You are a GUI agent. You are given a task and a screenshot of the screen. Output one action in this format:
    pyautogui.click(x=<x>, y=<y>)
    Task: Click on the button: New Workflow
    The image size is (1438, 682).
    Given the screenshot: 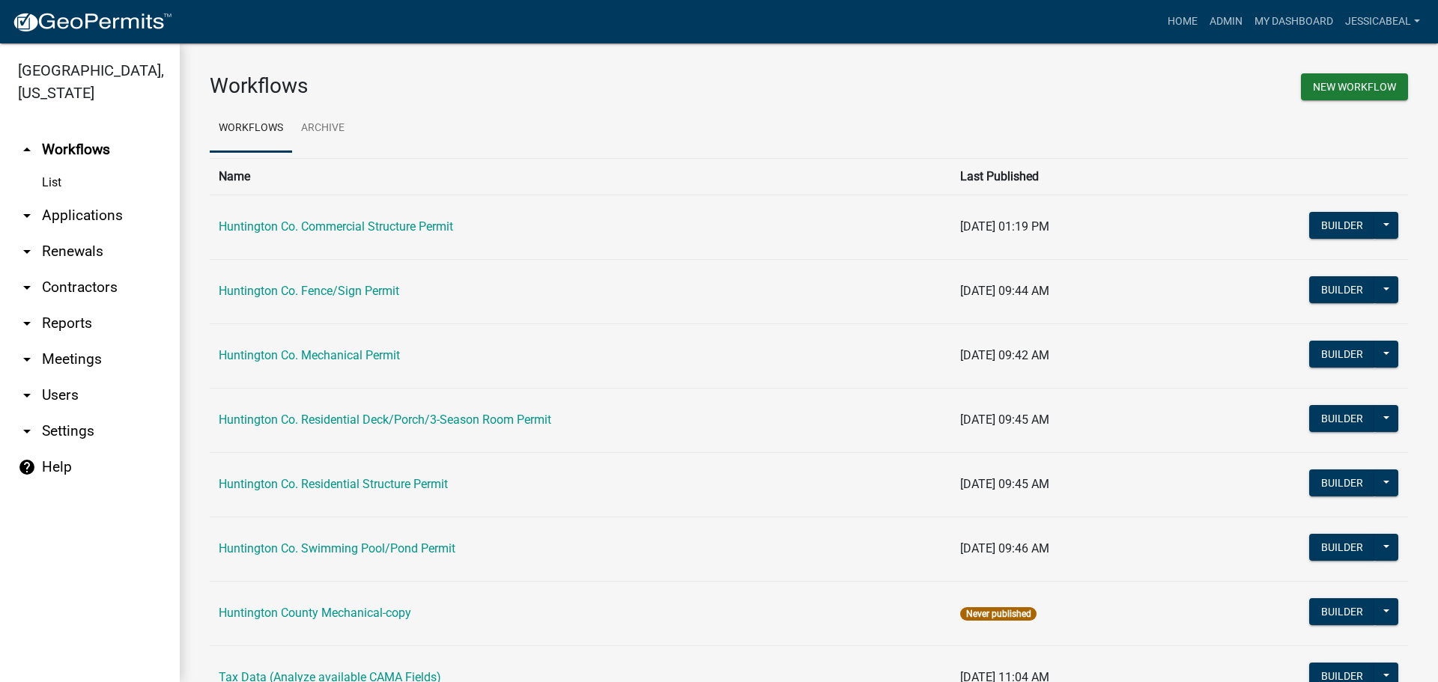 What is the action you would take?
    pyautogui.click(x=1354, y=87)
    